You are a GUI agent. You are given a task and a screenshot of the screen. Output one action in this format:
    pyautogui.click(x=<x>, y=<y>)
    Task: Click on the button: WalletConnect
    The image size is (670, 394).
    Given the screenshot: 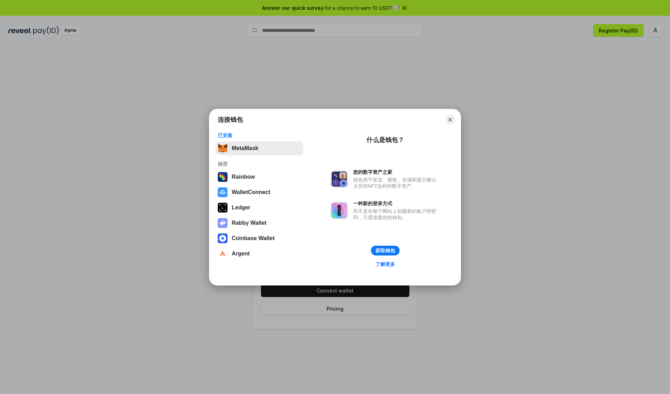 What is the action you would take?
    pyautogui.click(x=259, y=192)
    